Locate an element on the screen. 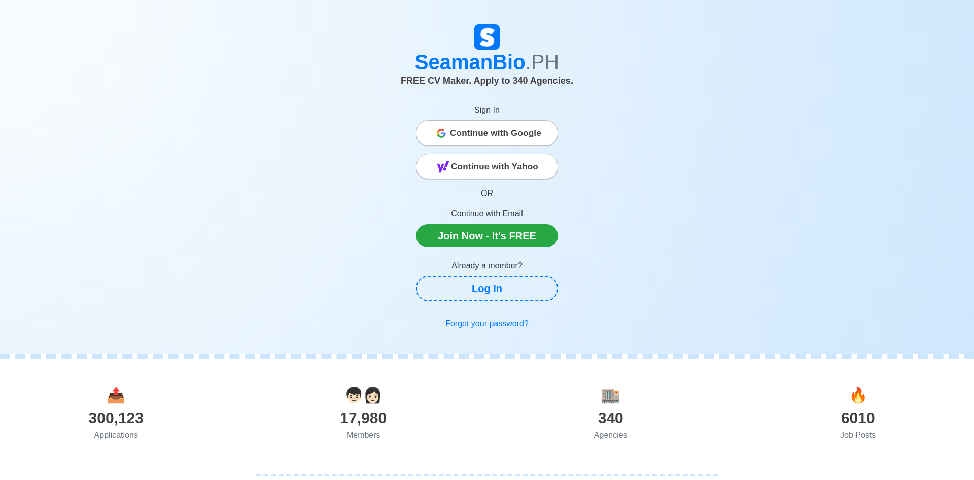 The height and width of the screenshot is (480, 974). span: Continue with Google is located at coordinates (496, 133).